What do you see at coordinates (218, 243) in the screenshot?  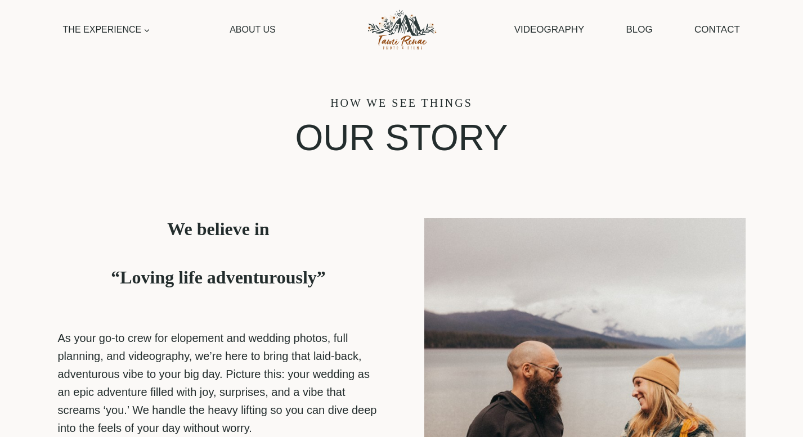 I see `h3: We believe in` at bounding box center [218, 243].